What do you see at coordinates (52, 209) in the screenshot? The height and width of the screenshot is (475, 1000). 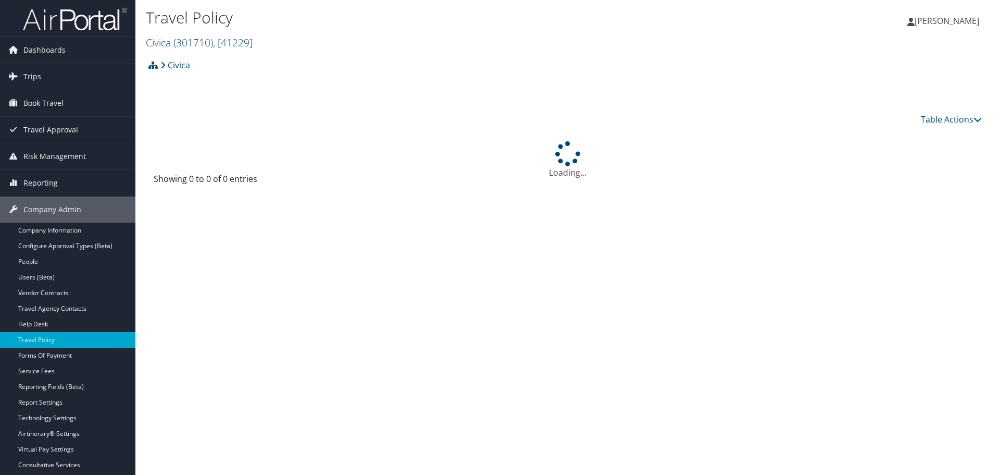 I see `span: Company Admin` at bounding box center [52, 209].